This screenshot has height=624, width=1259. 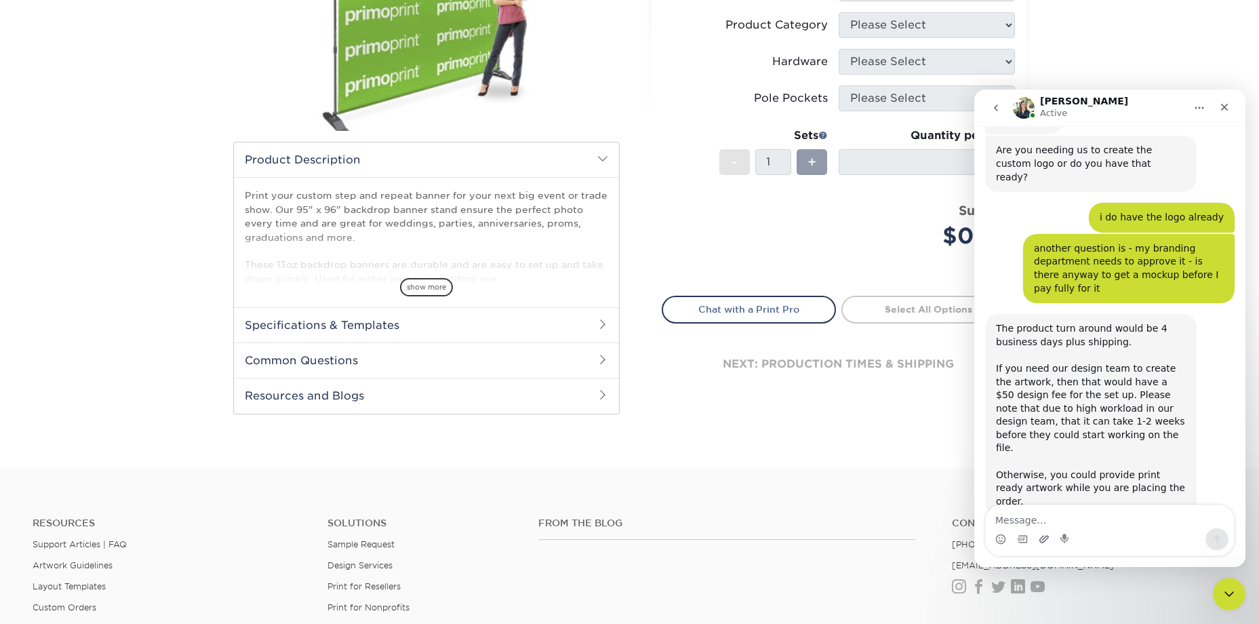 I want to click on button: Upload attachment, so click(x=70, y=449).